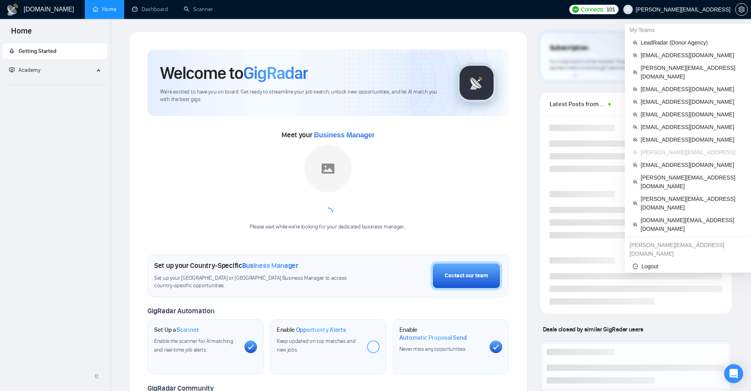 The image size is (751, 391). What do you see at coordinates (593, 9) in the screenshot?
I see `span: Connects:` at bounding box center [593, 9].